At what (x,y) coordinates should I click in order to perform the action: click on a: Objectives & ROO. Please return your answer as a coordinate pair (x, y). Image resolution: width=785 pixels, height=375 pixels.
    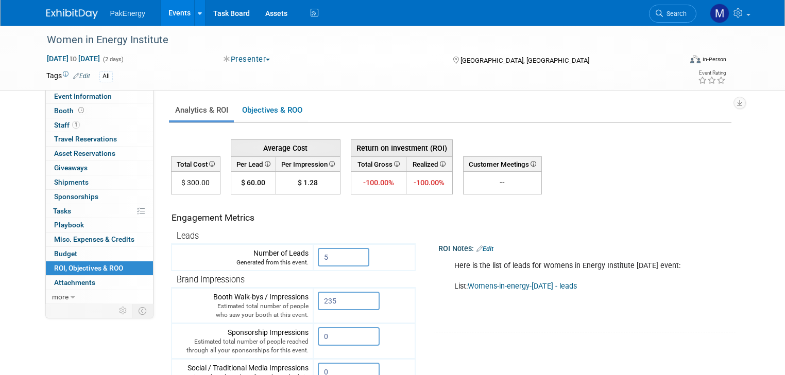
    Looking at the image, I should click on (272, 110).